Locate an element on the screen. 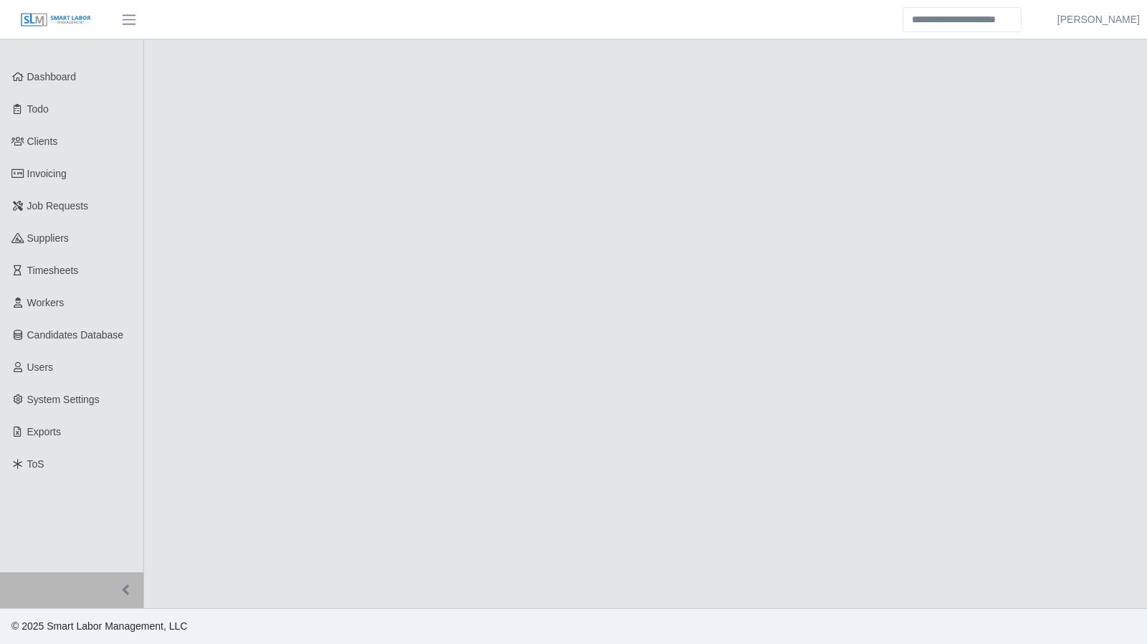  span: Exports is located at coordinates (44, 432).